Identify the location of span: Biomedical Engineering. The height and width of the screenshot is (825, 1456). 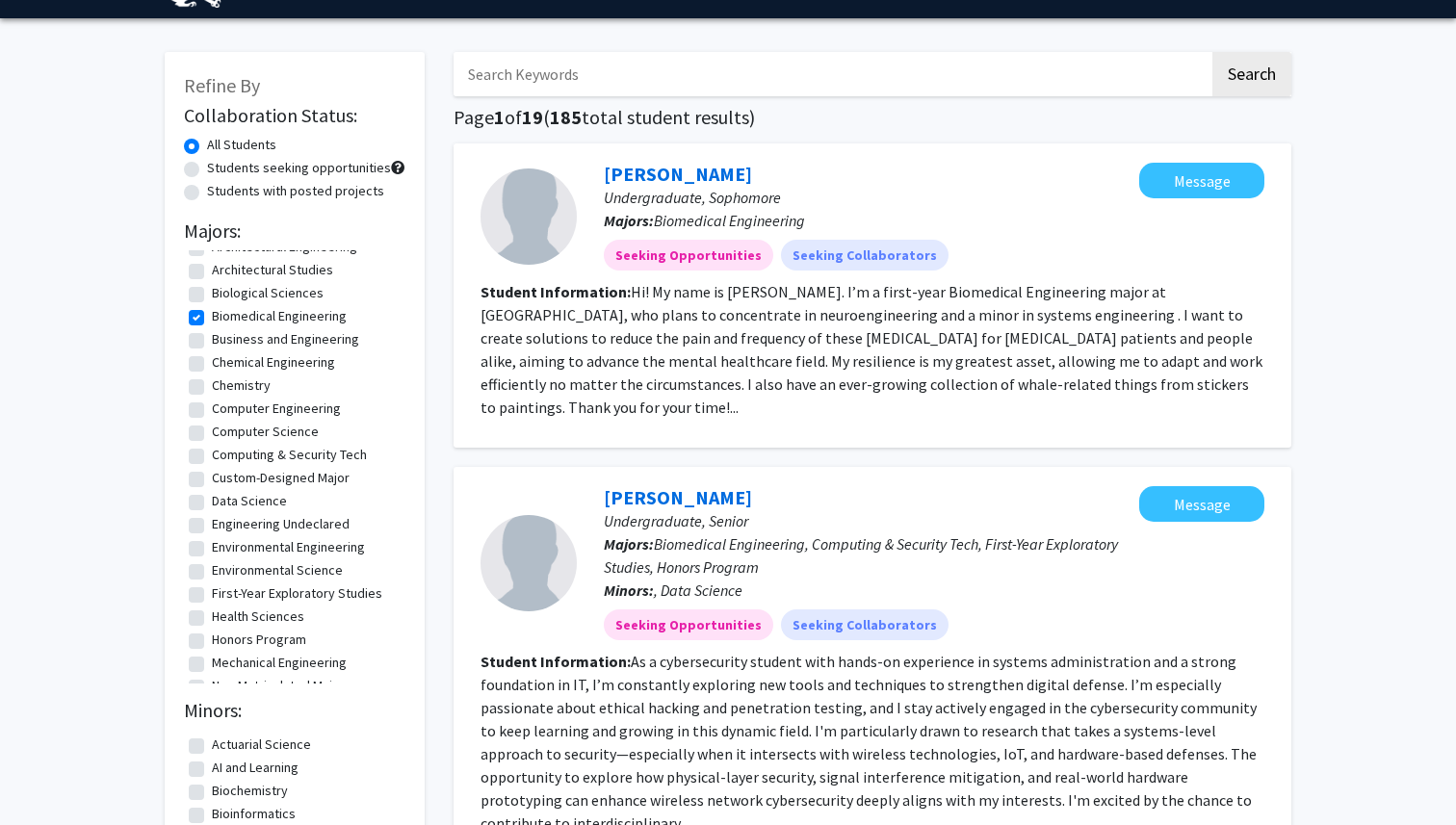
(729, 220).